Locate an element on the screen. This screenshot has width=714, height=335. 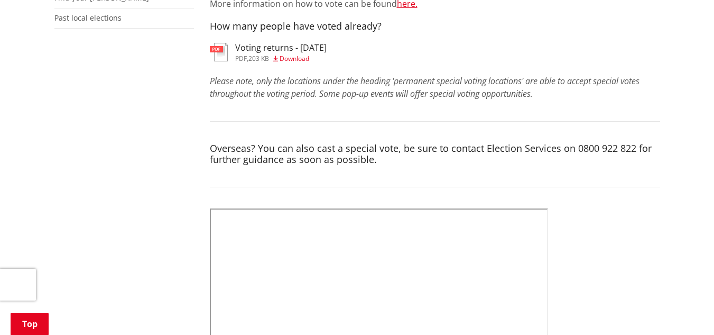
img: document-pdf.svg is located at coordinates (219, 52).